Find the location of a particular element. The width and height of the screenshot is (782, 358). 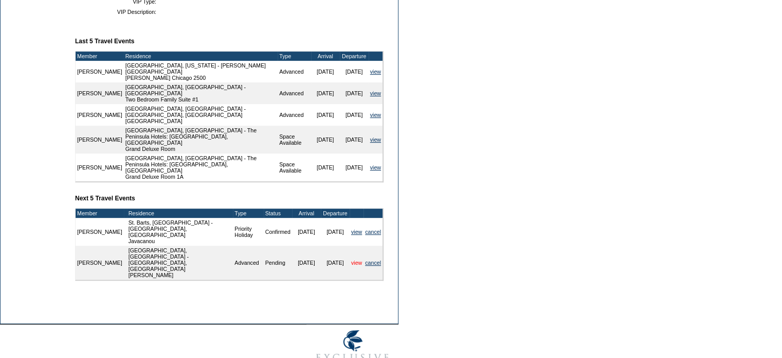

td: VIP Description: is located at coordinates (118, 12).